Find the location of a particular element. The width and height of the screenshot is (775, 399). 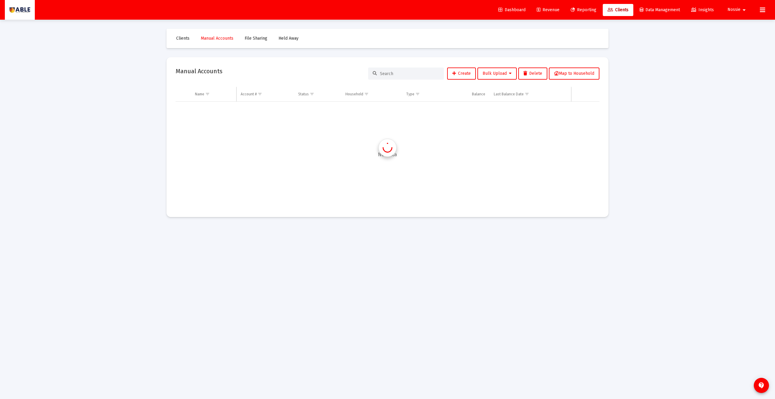

a: Data Management is located at coordinates (660, 10).